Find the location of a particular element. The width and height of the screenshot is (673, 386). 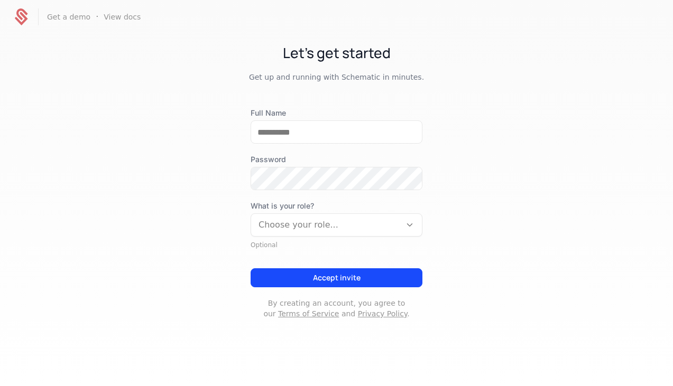

button: Accept invite is located at coordinates (336, 278).